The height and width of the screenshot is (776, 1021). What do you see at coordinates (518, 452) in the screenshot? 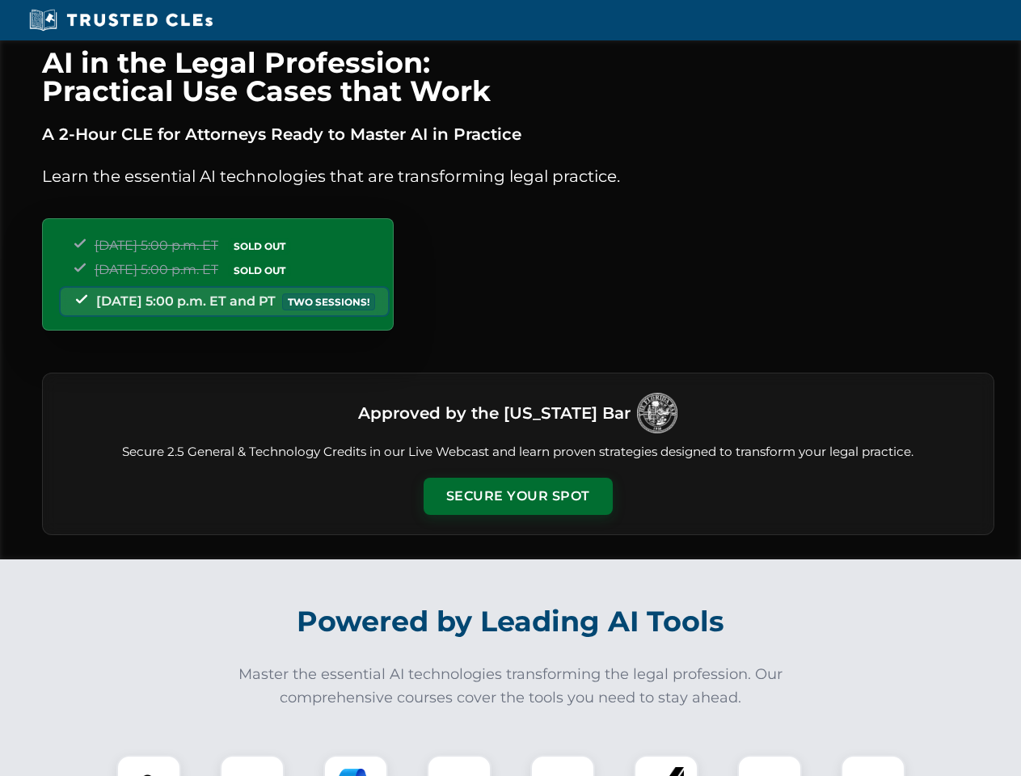
I see `p: Secure 2.5 General & Technology Credits in our Live Webcast and learn proven strategies designed ...` at bounding box center [518, 452].